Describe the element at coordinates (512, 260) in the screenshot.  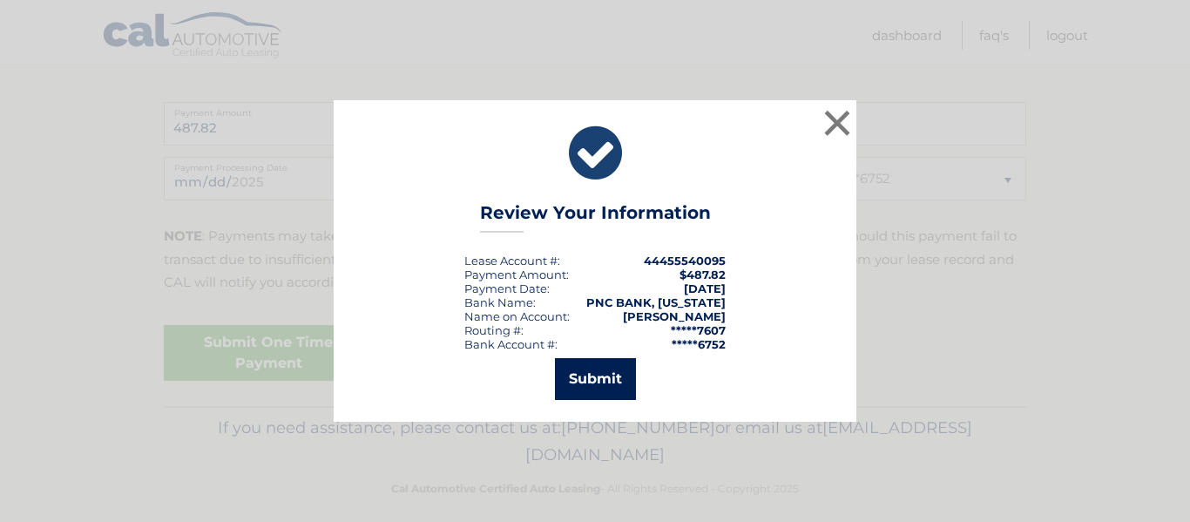
I see `div: Lease Account #:` at that location.